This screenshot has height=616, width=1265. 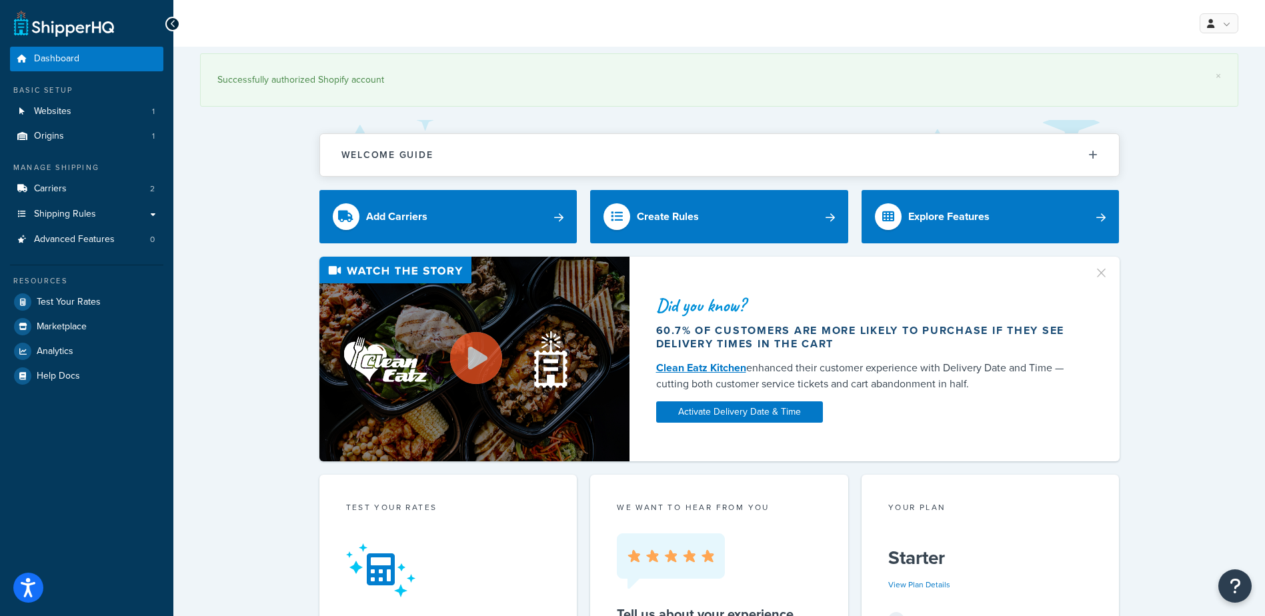 I want to click on span: Dashboard, so click(x=57, y=59).